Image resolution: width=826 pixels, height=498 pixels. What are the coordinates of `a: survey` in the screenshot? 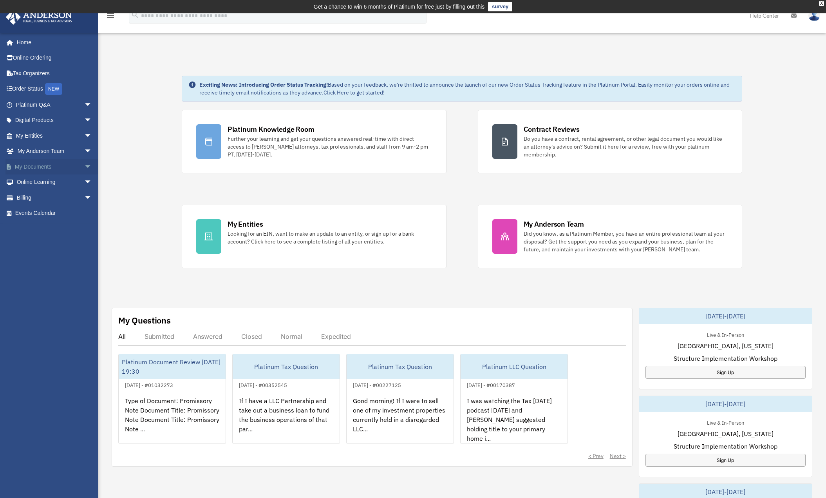 It's located at (500, 7).